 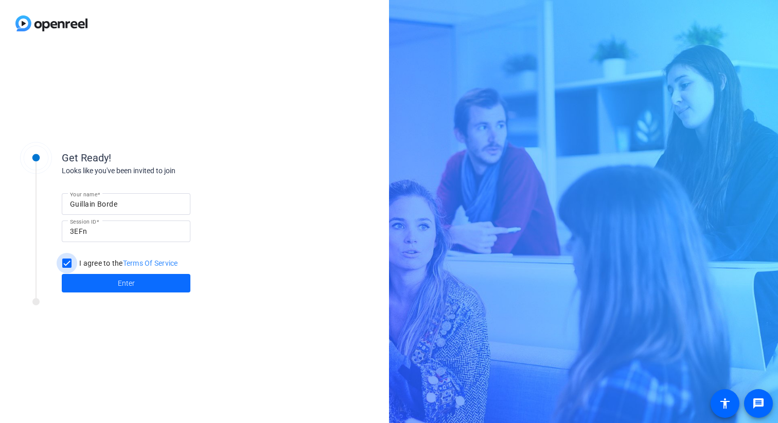 What do you see at coordinates (128, 263) in the screenshot?
I see `label: I agree to the` at bounding box center [128, 263].